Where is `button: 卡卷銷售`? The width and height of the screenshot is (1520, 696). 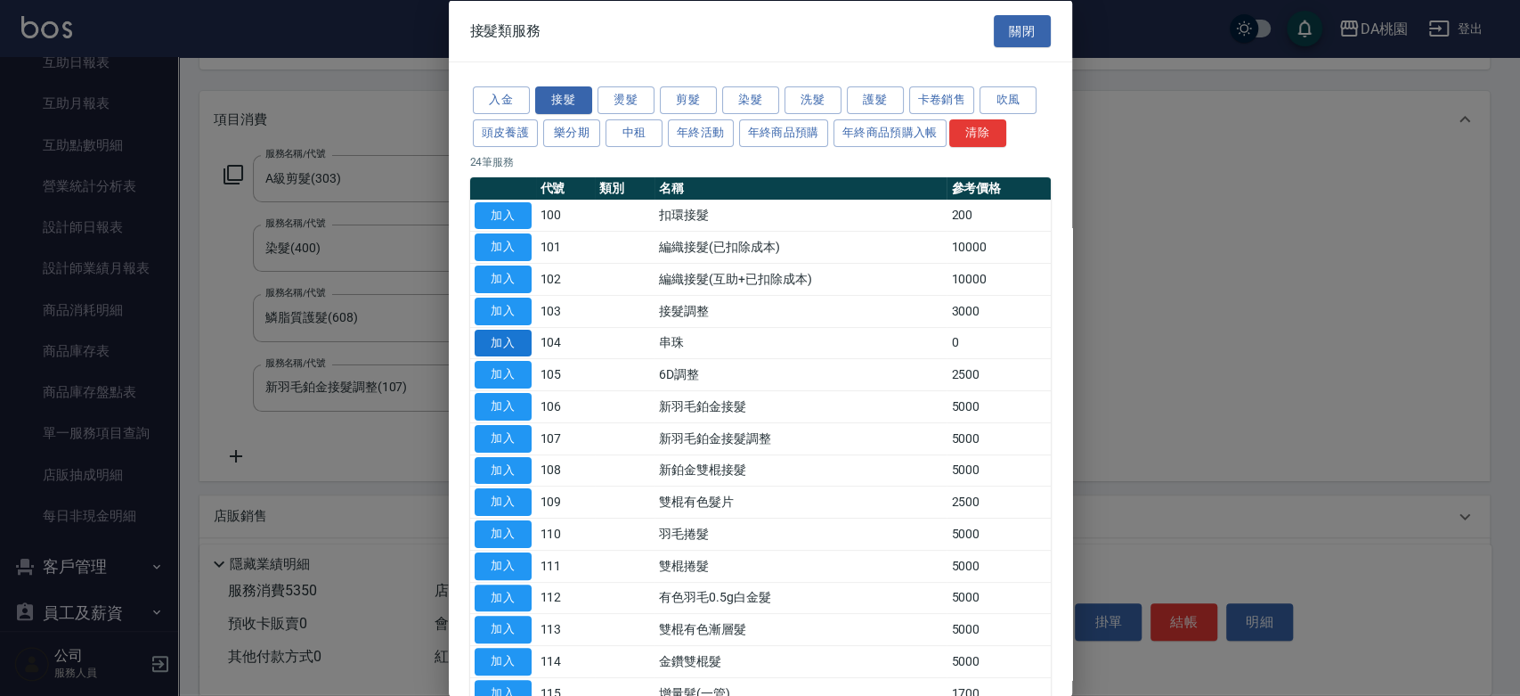 button: 卡卷銷售 is located at coordinates (942, 100).